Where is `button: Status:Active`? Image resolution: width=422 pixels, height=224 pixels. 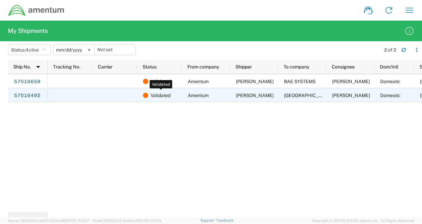 button: Status:Active is located at coordinates (29, 50).